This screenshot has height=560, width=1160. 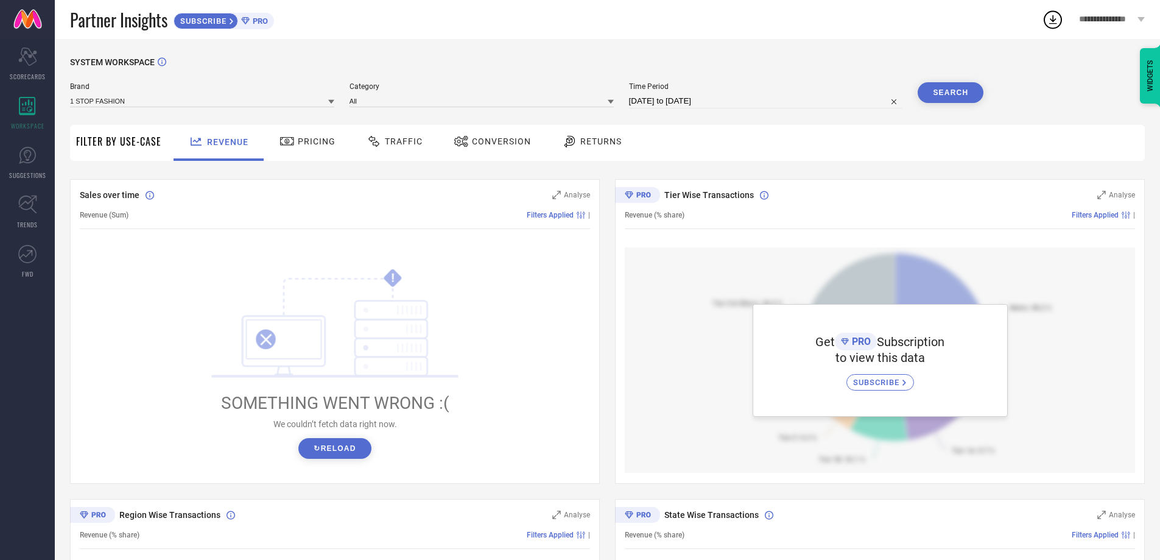 What do you see at coordinates (501, 141) in the screenshot?
I see `span: Conversion` at bounding box center [501, 141].